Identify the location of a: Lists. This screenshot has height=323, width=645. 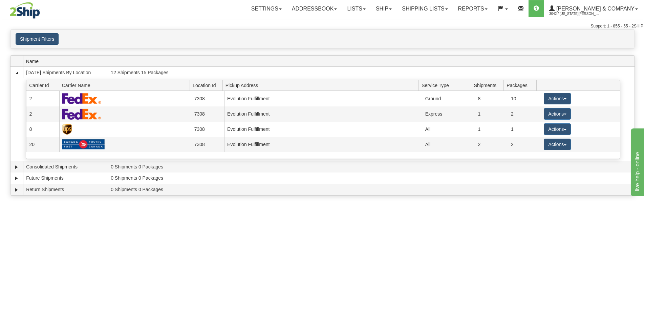
(356, 9).